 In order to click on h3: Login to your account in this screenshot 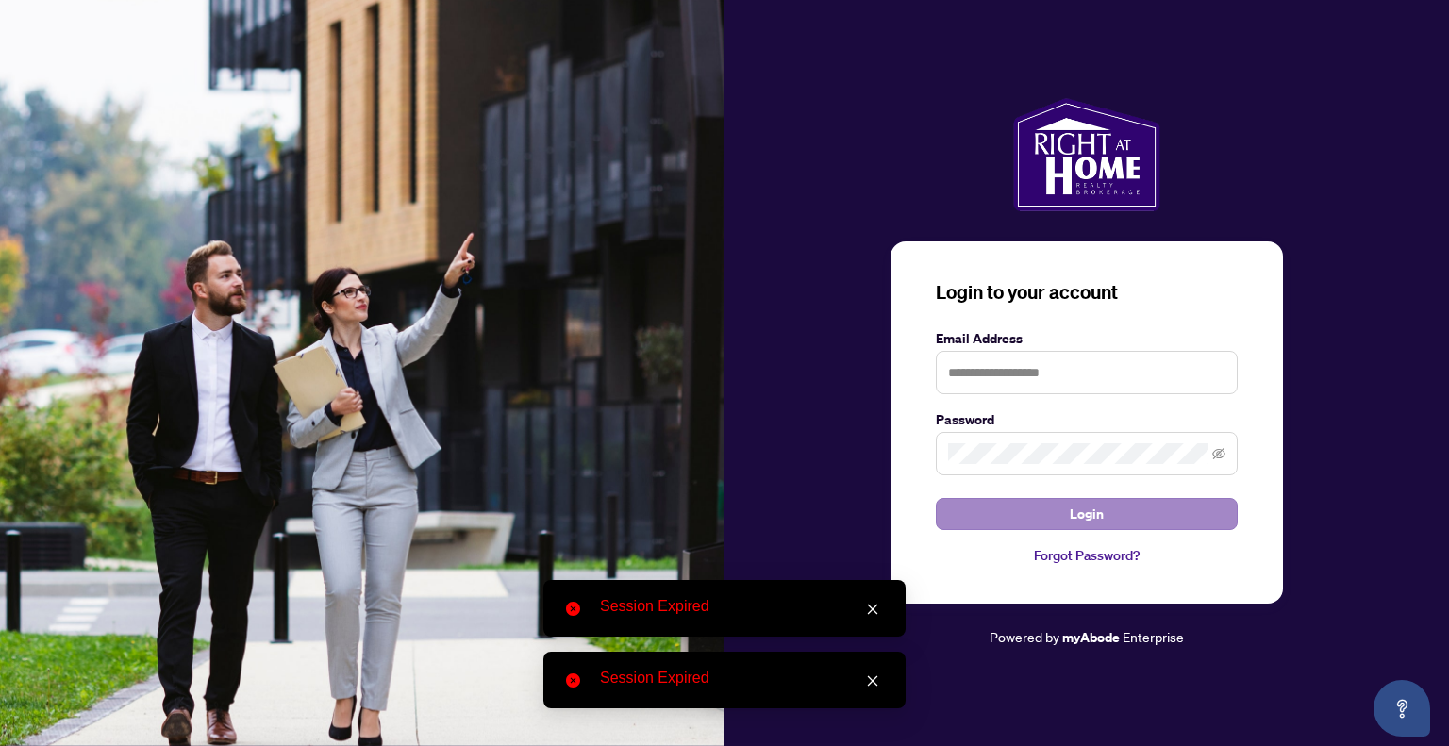, I will do `click(1087, 292)`.